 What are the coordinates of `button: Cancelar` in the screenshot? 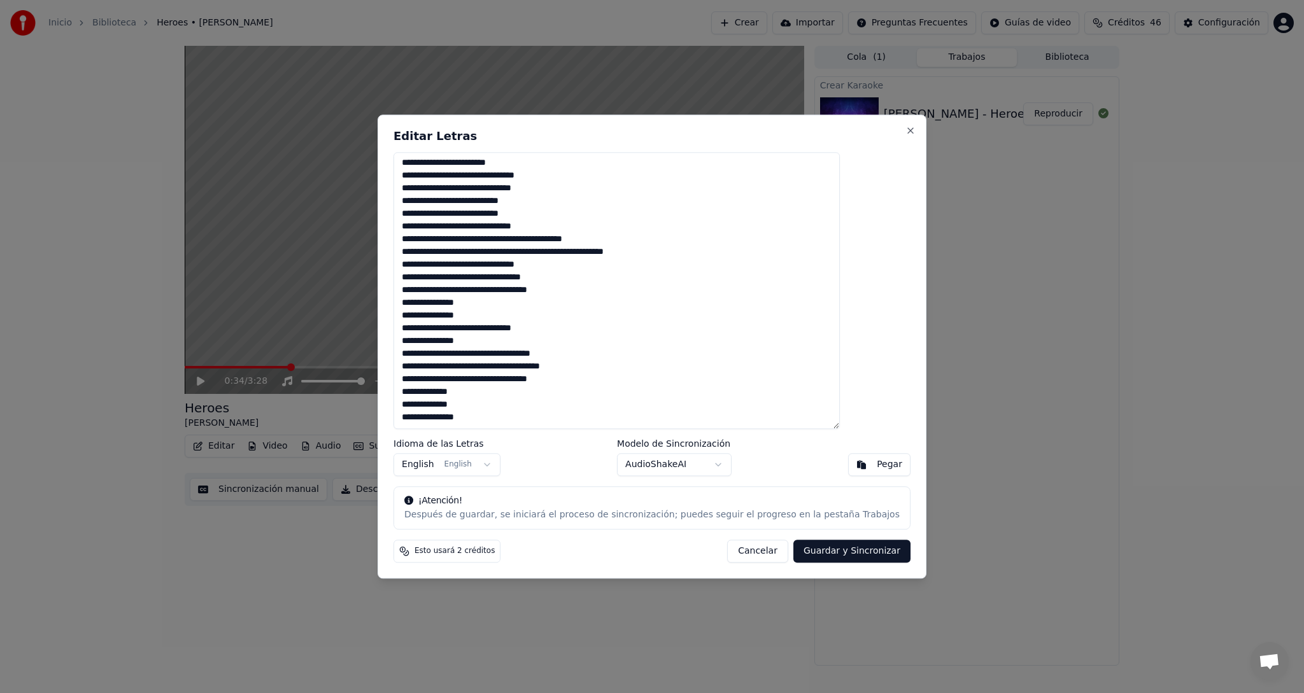 It's located at (758, 551).